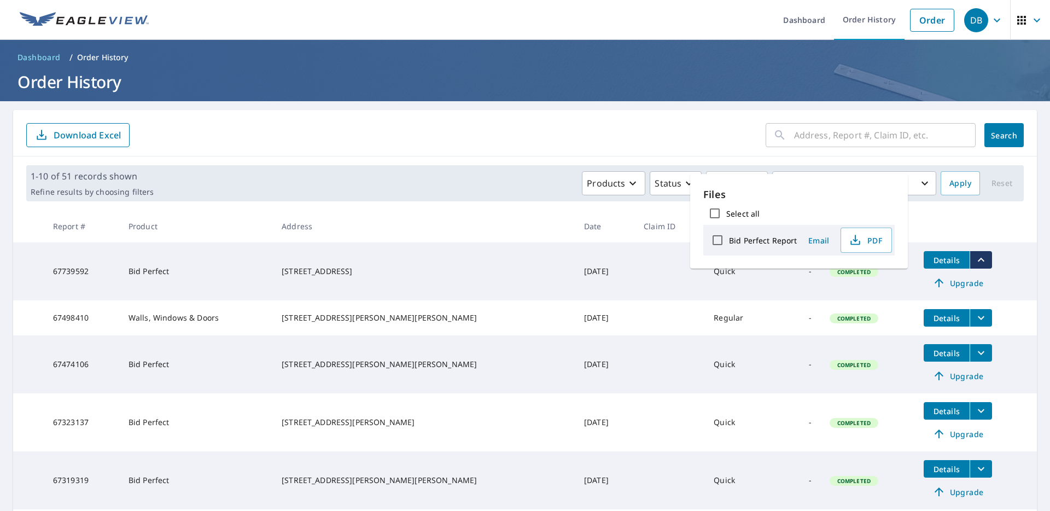  What do you see at coordinates (196, 226) in the screenshot?
I see `th: Product` at bounding box center [196, 226].